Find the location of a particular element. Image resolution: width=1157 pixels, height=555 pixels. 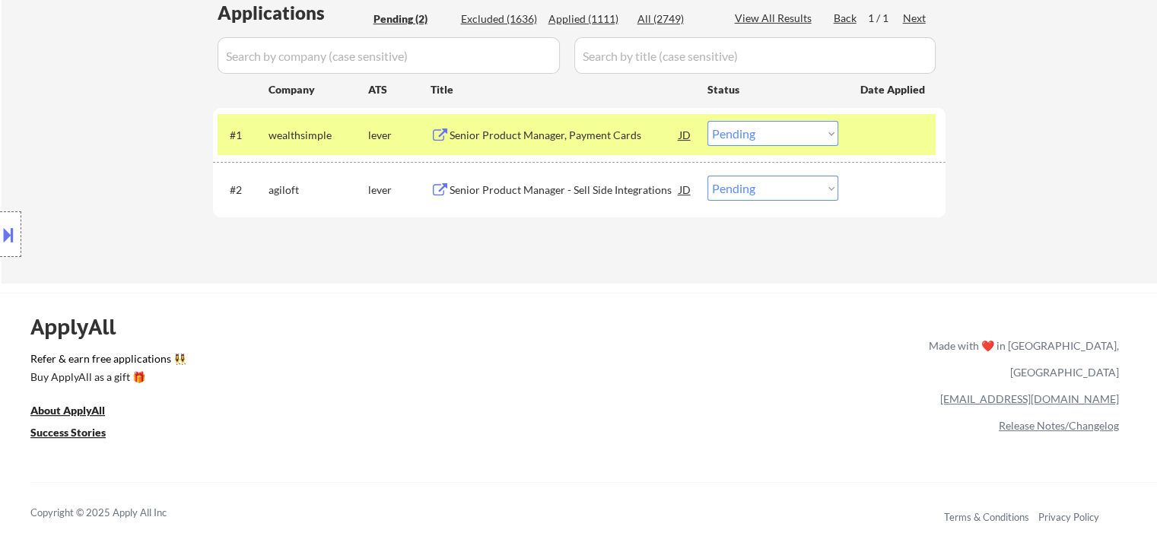

input: Search by company (case sensitive) is located at coordinates (389, 56).